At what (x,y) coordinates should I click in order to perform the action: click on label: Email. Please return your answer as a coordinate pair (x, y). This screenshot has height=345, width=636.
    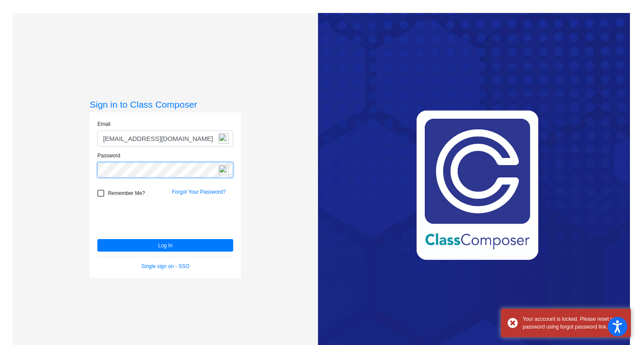
    Looking at the image, I should click on (104, 124).